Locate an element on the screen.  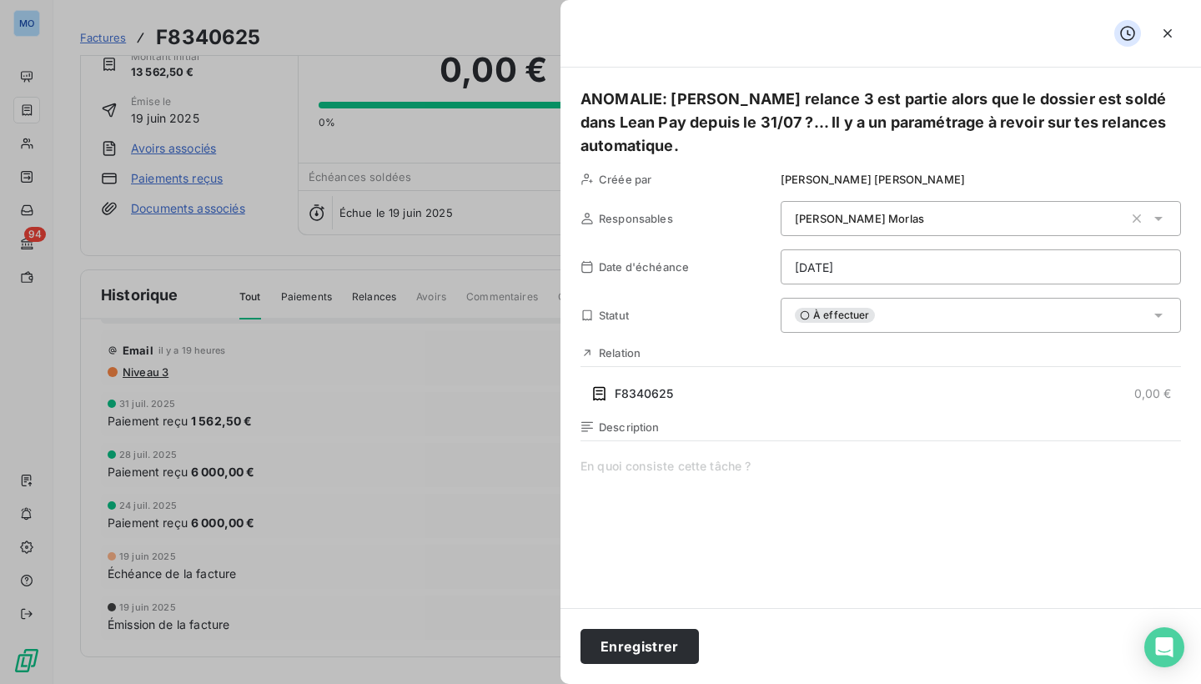
input: placeholder is located at coordinates (981, 267).